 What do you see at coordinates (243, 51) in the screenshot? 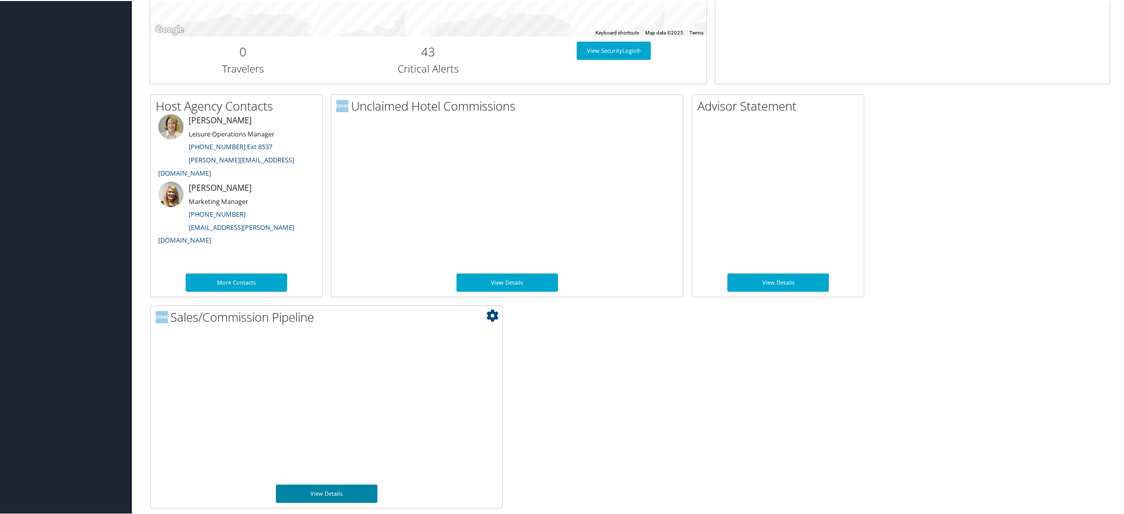
I see `h2: 0` at bounding box center [243, 51].